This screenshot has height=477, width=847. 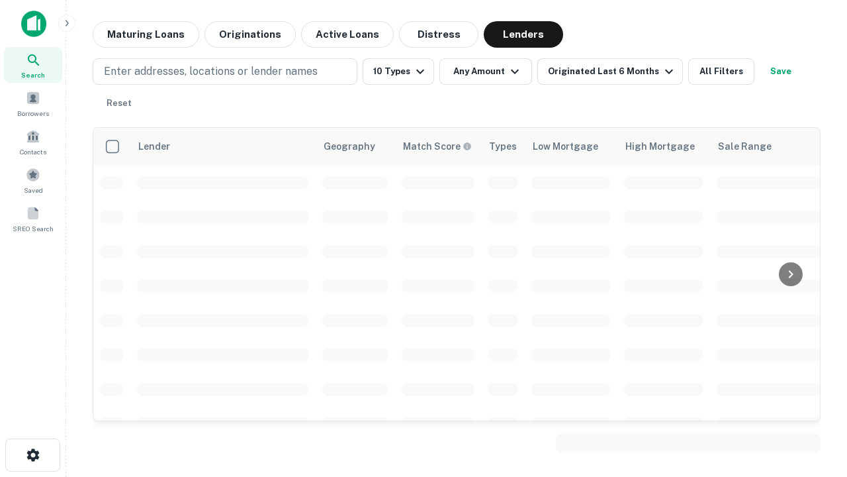 I want to click on span: Saved, so click(x=33, y=190).